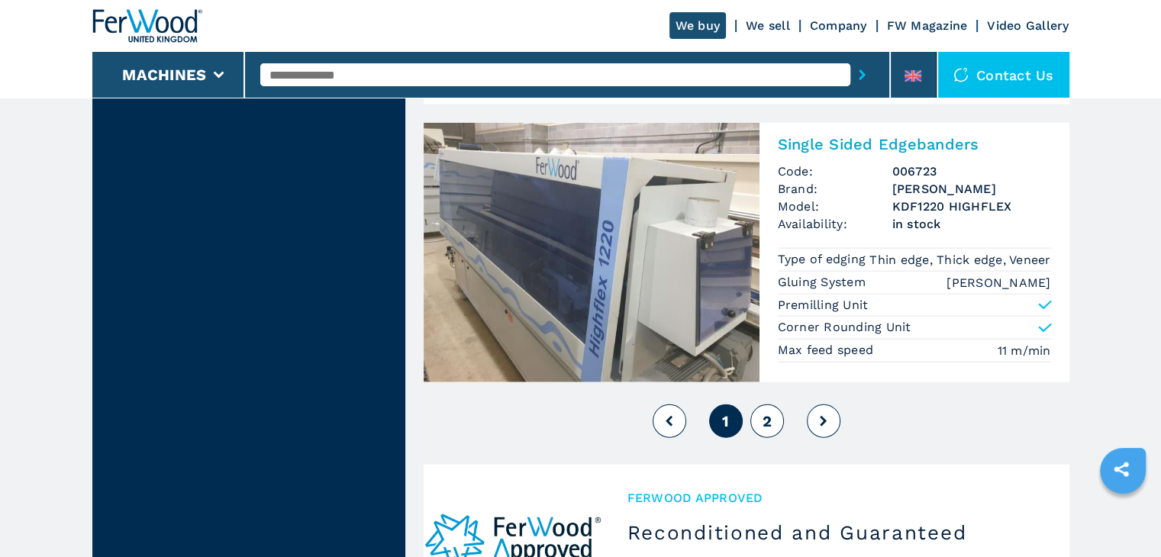  Describe the element at coordinates (725, 421) in the screenshot. I see `span: 1` at that location.